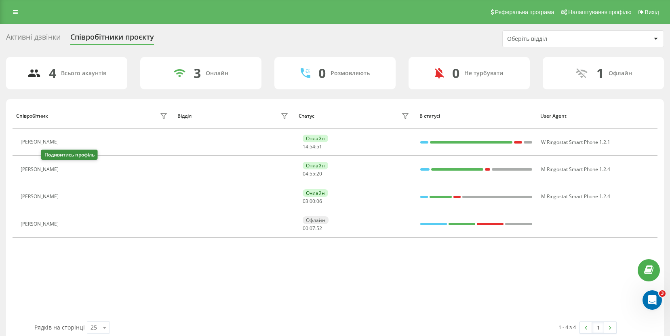 This screenshot has height=336, width=670. I want to click on a: 1, so click(598, 327).